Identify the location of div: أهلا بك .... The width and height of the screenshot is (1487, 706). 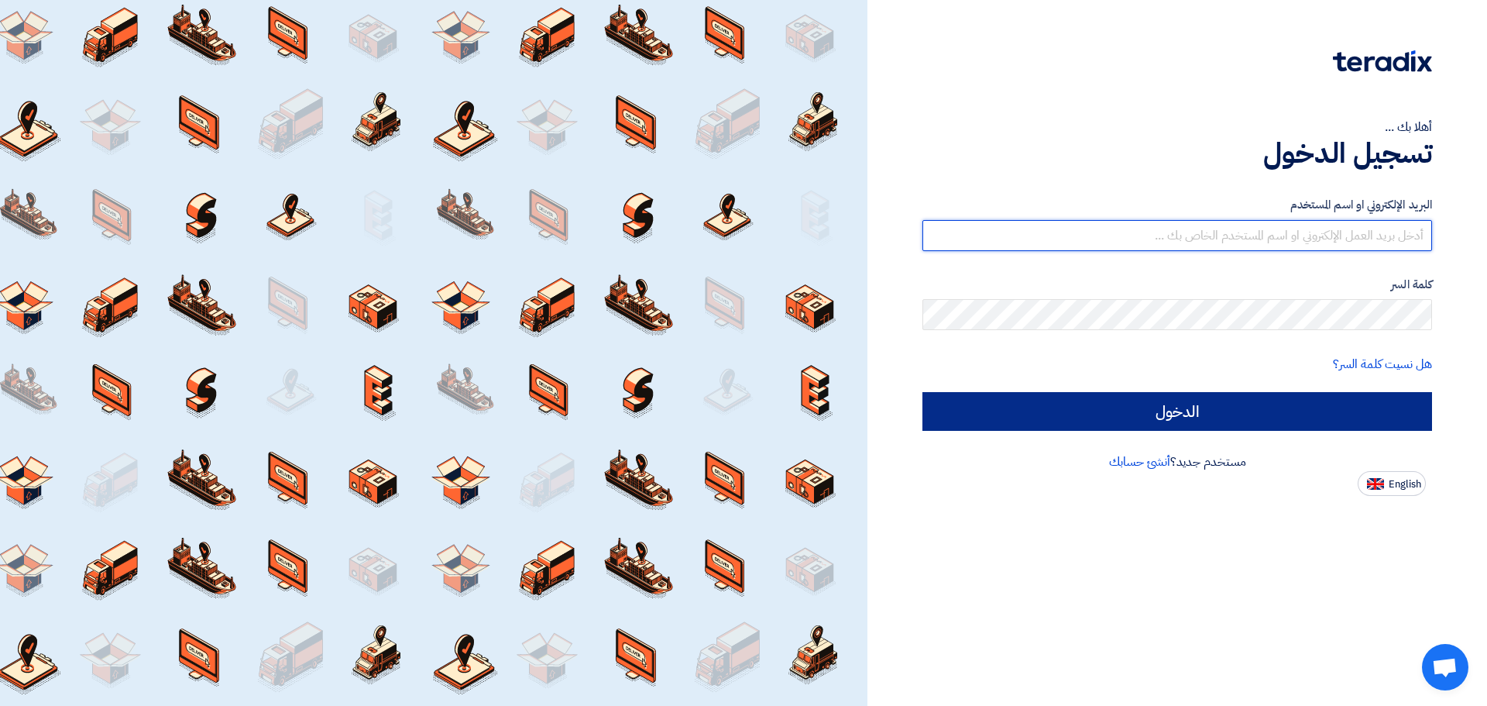
(1177, 127).